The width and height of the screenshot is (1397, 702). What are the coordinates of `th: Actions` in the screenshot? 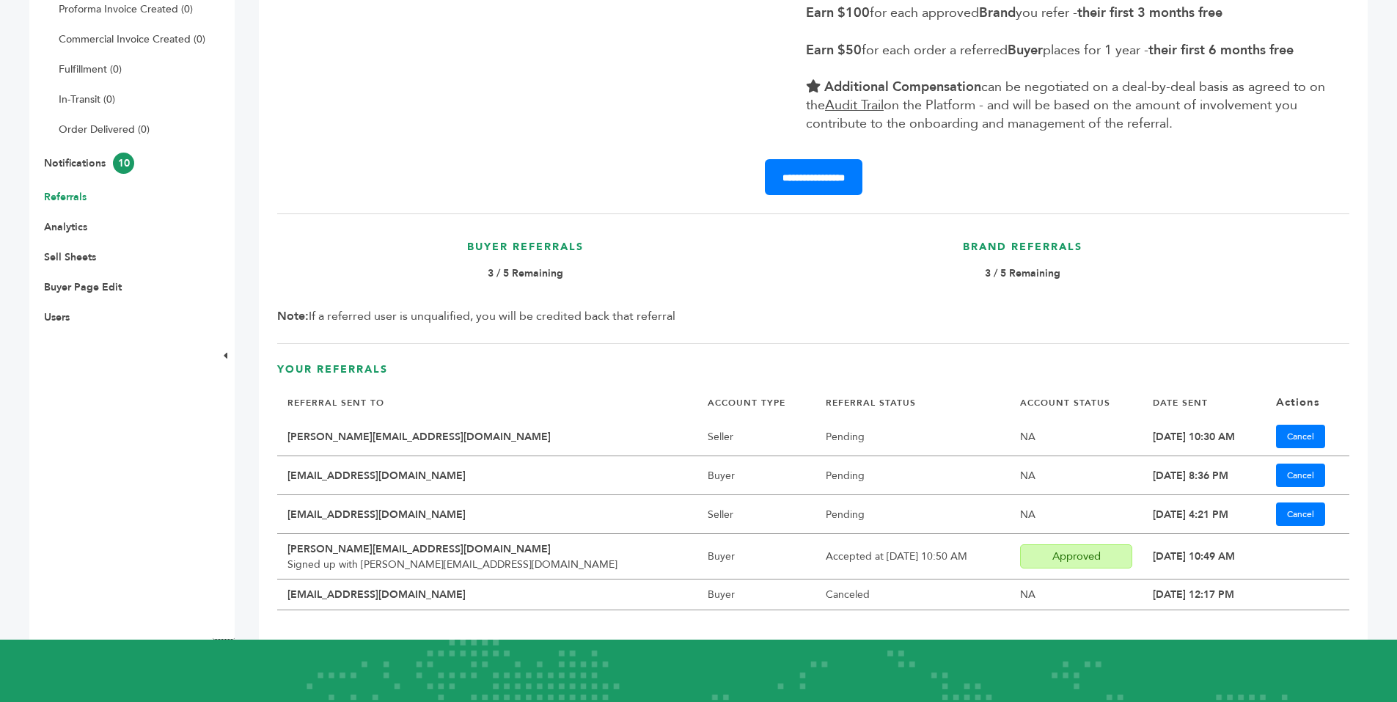 It's located at (1308, 402).